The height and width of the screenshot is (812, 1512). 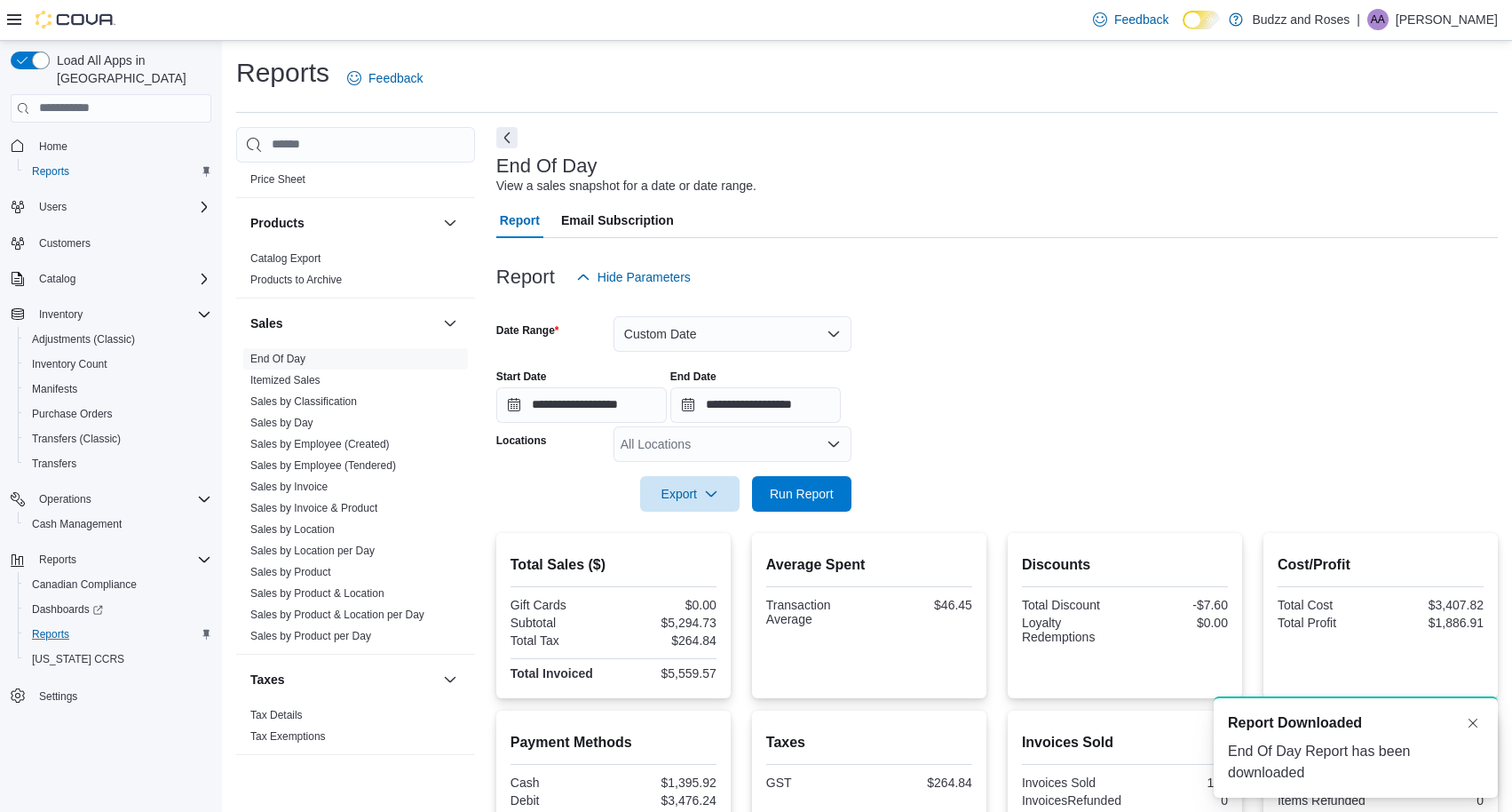 What do you see at coordinates (690, 494) in the screenshot?
I see `button: Export` at bounding box center [690, 494].